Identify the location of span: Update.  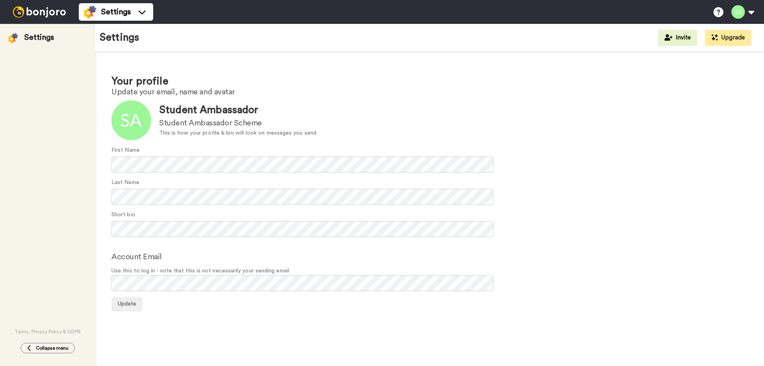
(127, 304).